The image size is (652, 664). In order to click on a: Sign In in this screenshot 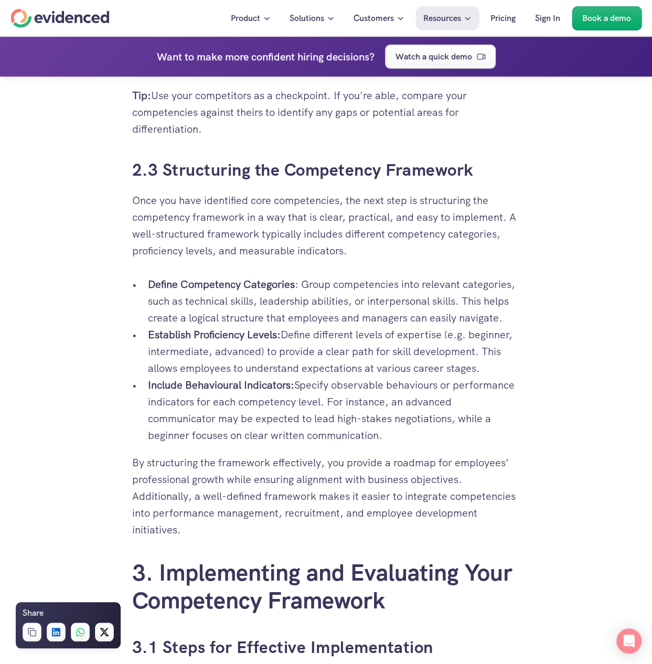, I will do `click(548, 18)`.